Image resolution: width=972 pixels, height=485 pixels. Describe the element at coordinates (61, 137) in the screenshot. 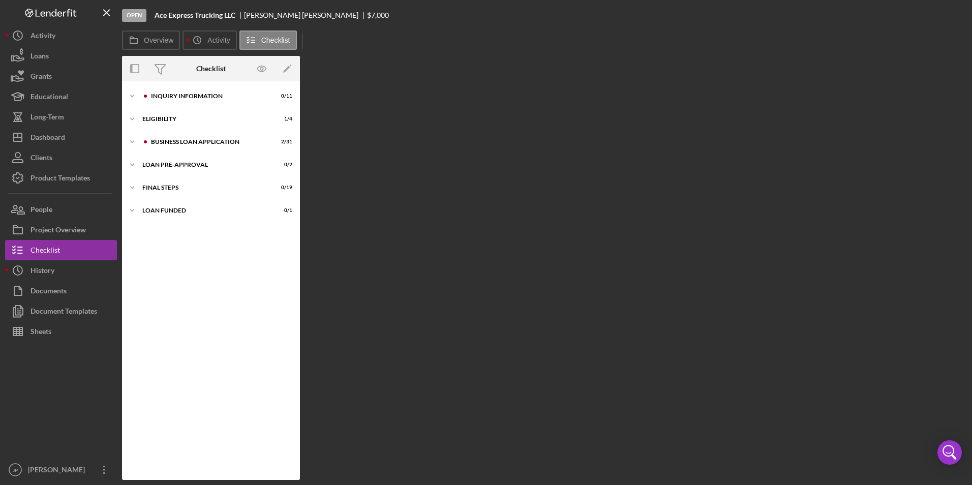

I see `a: Dashboard` at that location.